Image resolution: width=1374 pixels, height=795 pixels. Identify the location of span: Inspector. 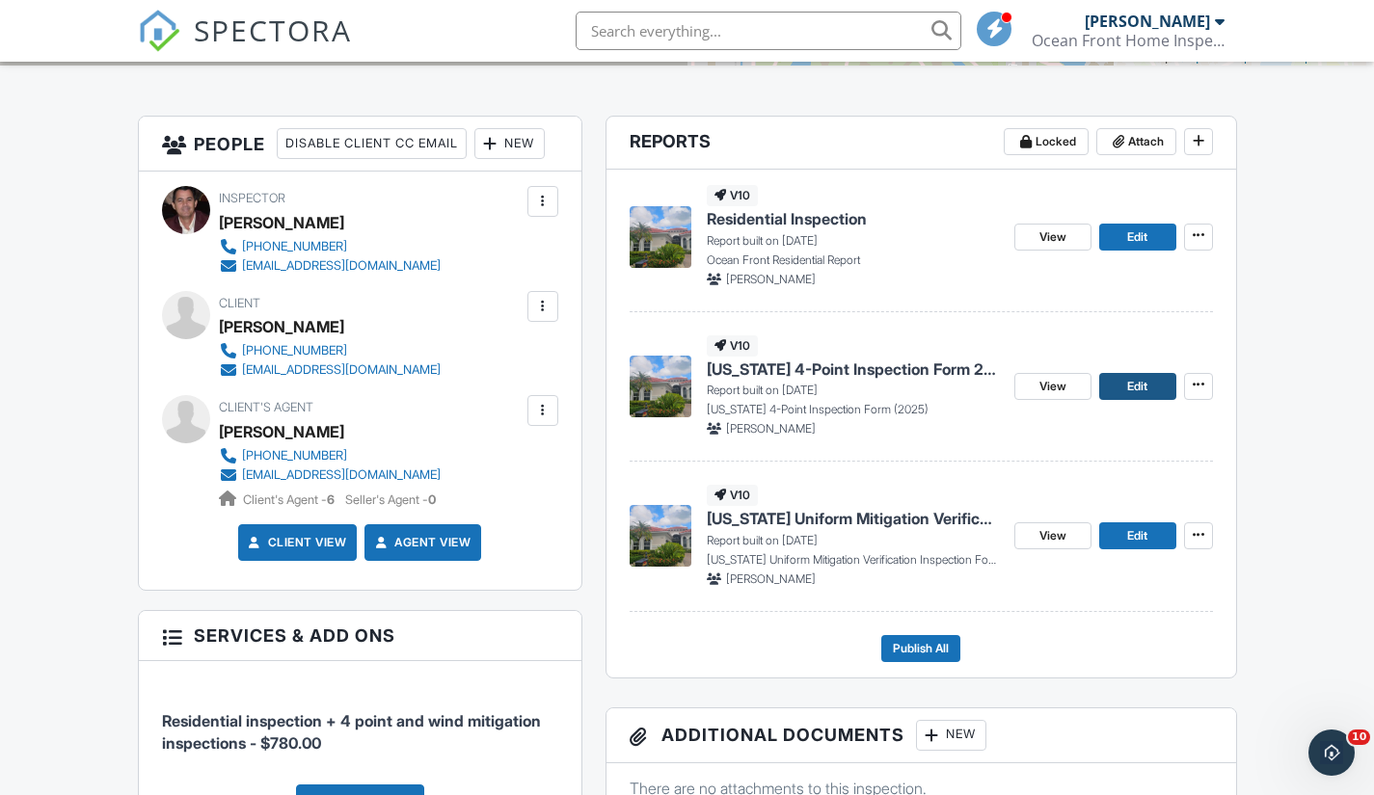
(252, 198).